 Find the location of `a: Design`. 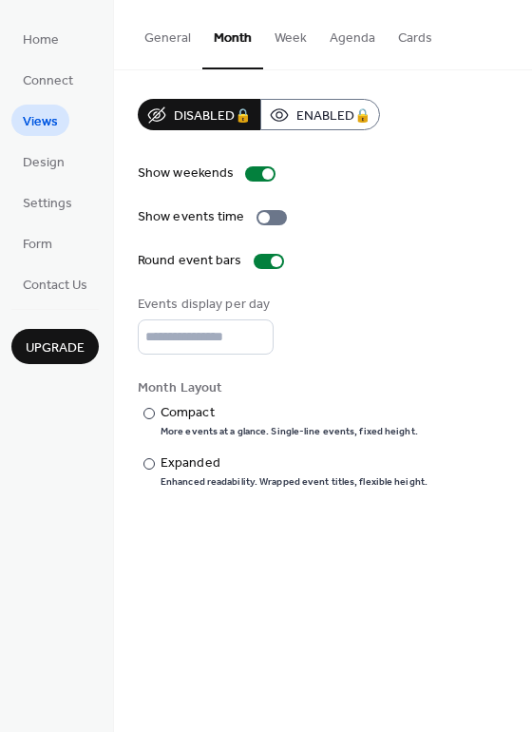

a: Design is located at coordinates (44, 161).